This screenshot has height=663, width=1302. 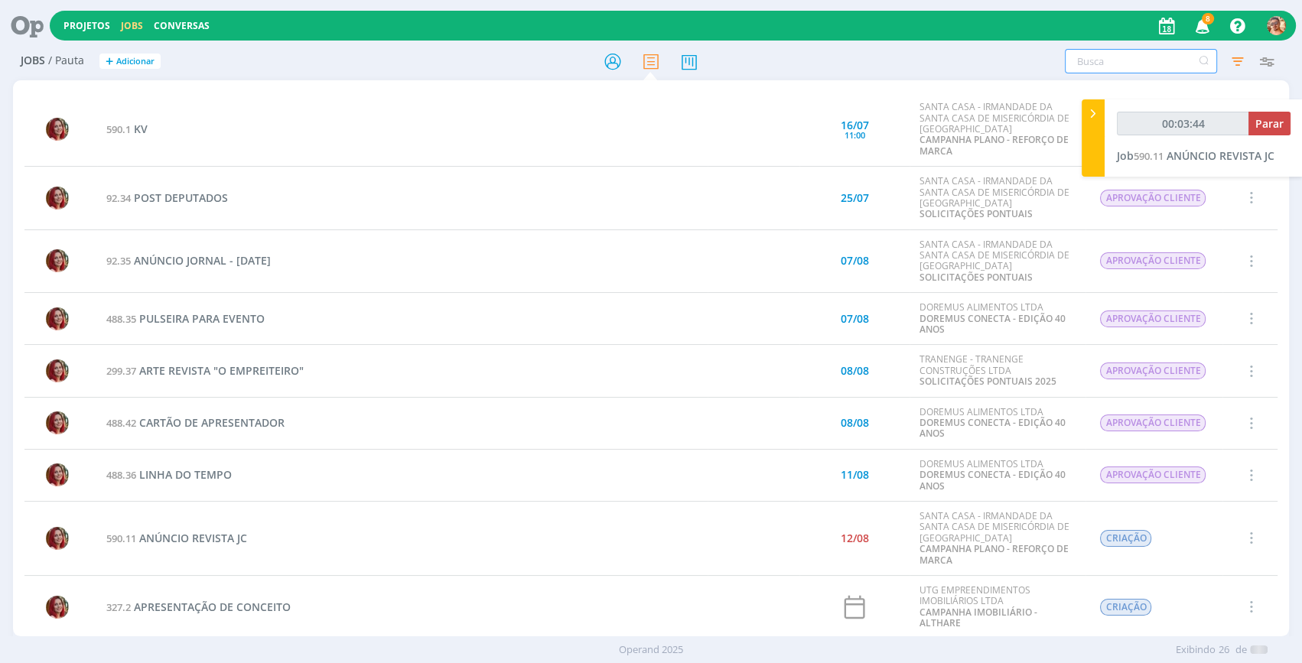 I want to click on button: +Adicionar, so click(x=130, y=61).